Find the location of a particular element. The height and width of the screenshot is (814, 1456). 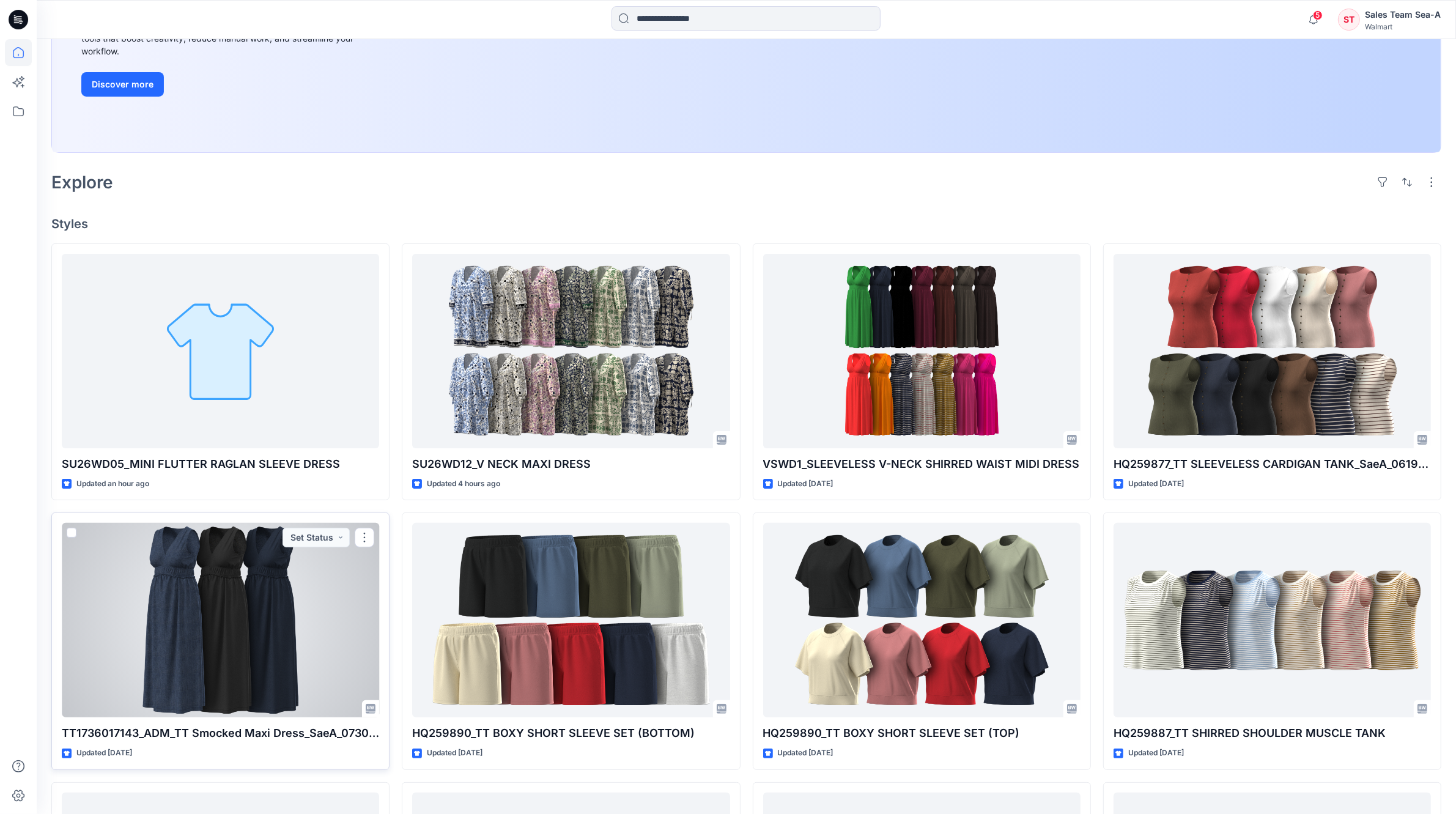

a: TT1736017143_ADM_TT Smocked Maxi Dress_SaeA_073025 is located at coordinates (220, 620).